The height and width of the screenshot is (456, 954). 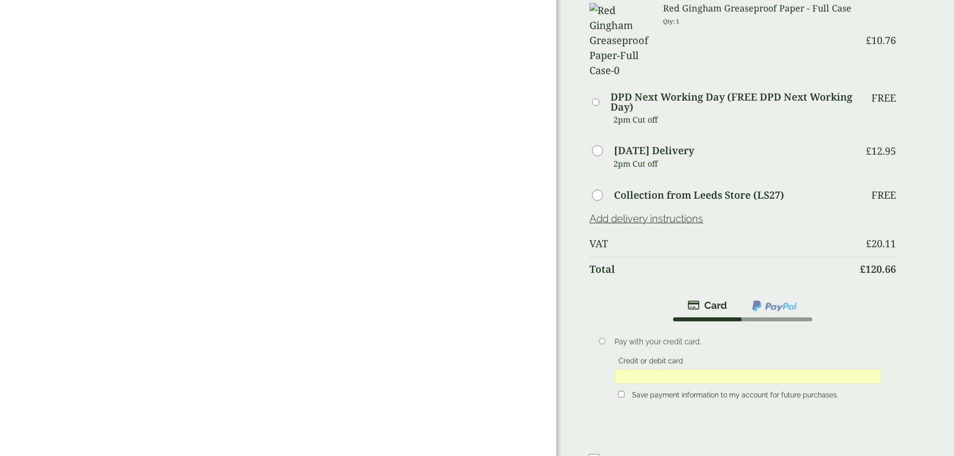 I want to click on p: Pay with your credit card., so click(x=748, y=342).